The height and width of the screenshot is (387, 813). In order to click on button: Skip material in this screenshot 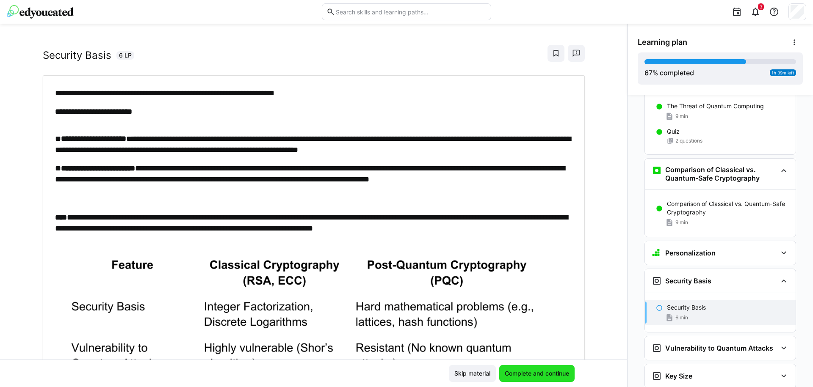, I will do `click(472, 374)`.